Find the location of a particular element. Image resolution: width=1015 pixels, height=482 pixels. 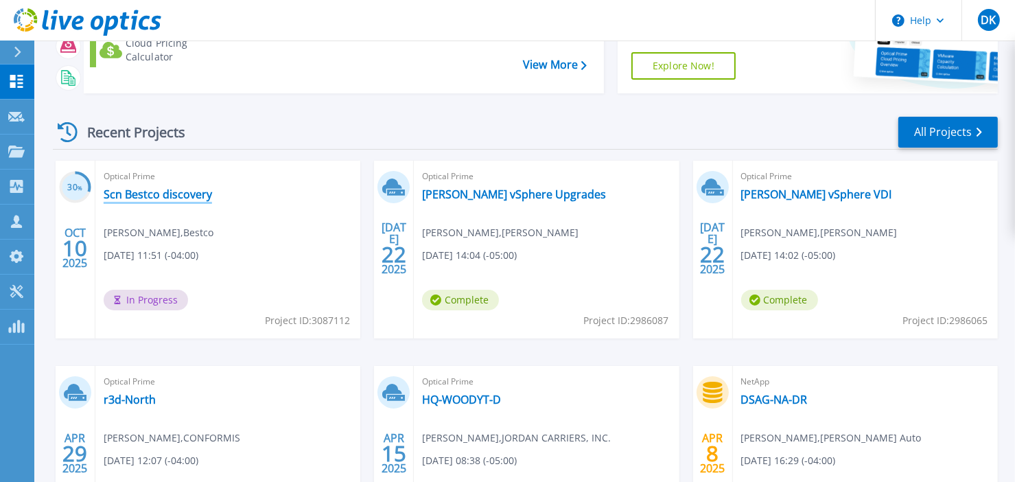

a: r3d-North is located at coordinates (130, 400).